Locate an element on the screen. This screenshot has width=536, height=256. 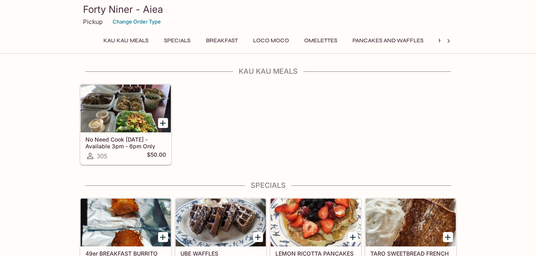
button: Add 49er BREAKFAST BURRITO is located at coordinates (163, 237).